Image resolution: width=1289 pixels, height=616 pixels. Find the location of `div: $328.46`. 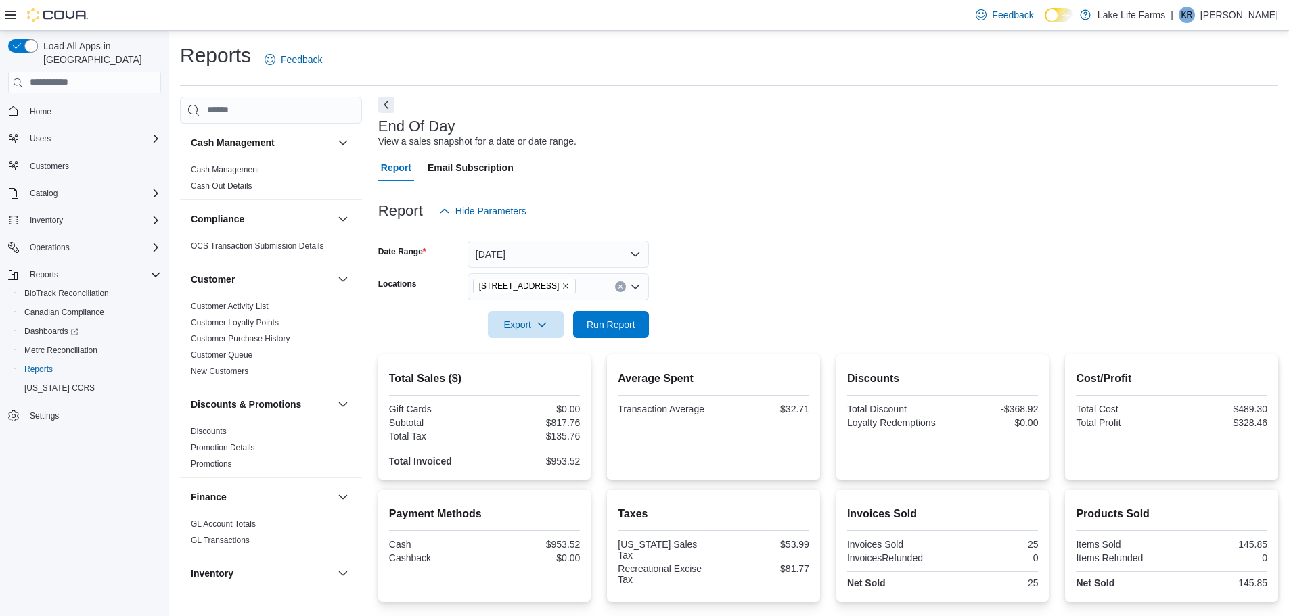

div: $328.46 is located at coordinates (1221, 423).